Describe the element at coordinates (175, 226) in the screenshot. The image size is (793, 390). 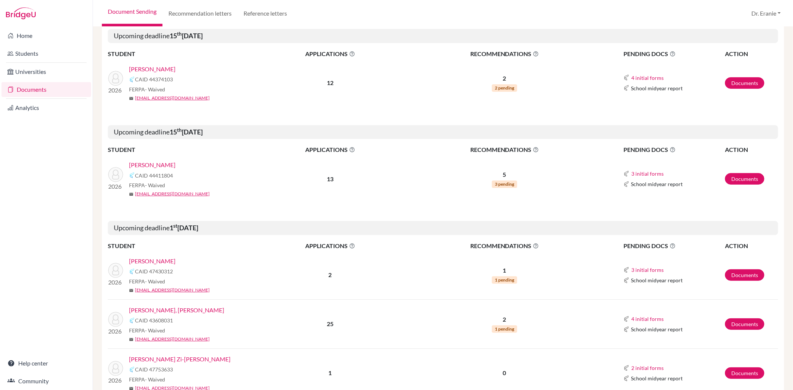
I see `sup: st` at that location.